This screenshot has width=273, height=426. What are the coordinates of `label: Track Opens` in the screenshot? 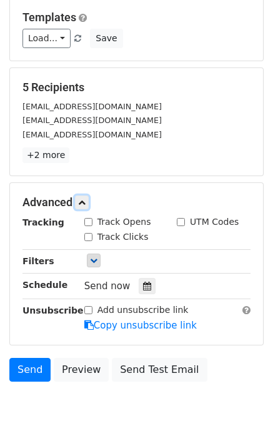 It's located at (124, 222).